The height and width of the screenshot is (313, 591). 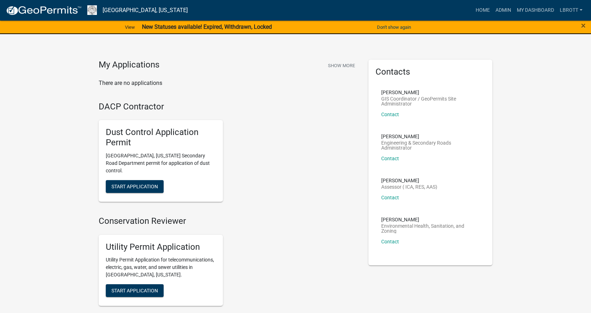 What do you see at coordinates (161, 137) in the screenshot?
I see `h5: Dust Control Application Permit` at bounding box center [161, 137].